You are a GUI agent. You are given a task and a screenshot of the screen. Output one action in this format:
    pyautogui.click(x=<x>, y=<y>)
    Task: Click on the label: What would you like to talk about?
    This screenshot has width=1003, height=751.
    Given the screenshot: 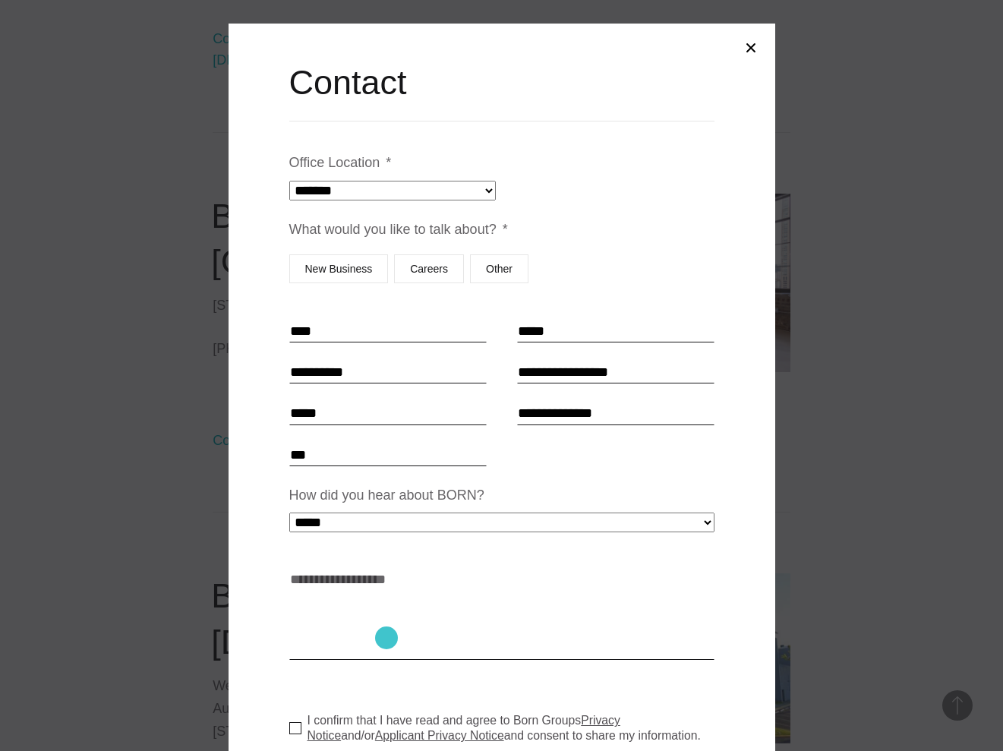 What is the action you would take?
    pyautogui.click(x=398, y=229)
    